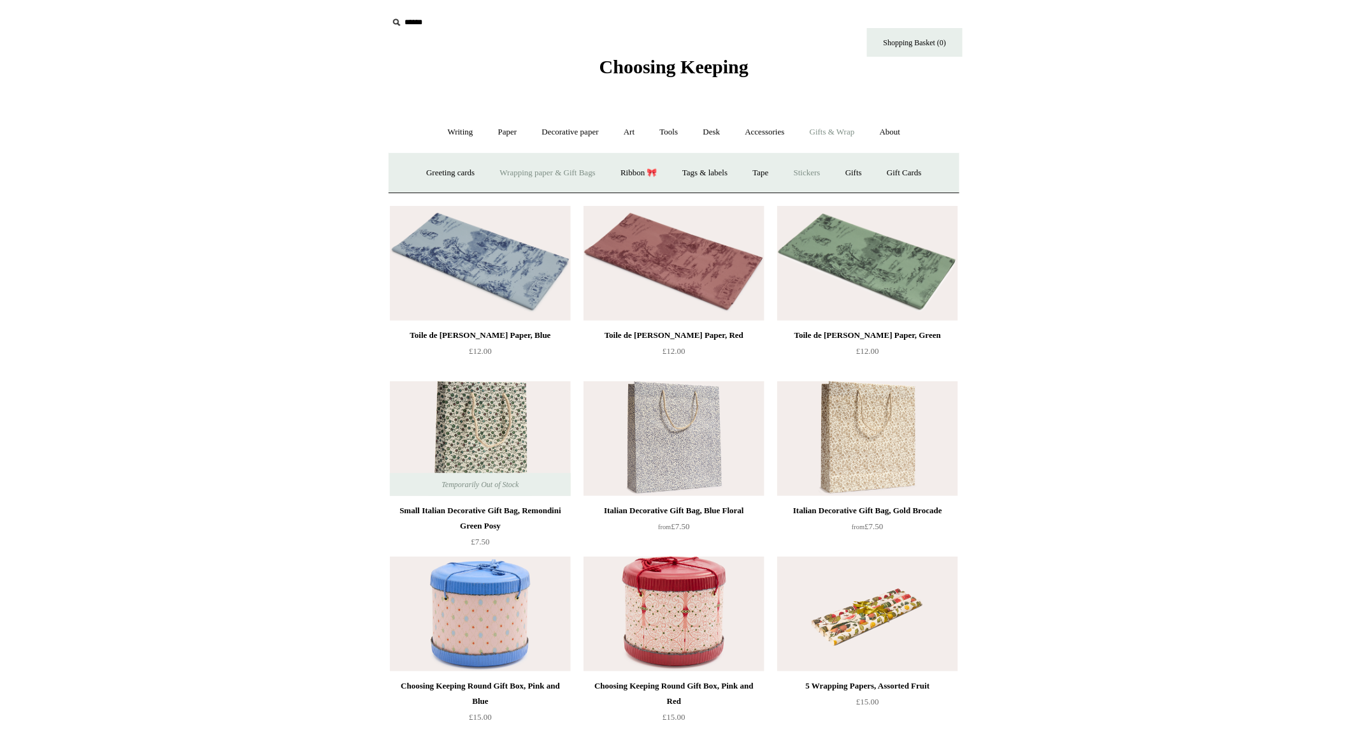 This screenshot has width=1348, height=730. I want to click on a: Decorative paper, so click(570, 132).